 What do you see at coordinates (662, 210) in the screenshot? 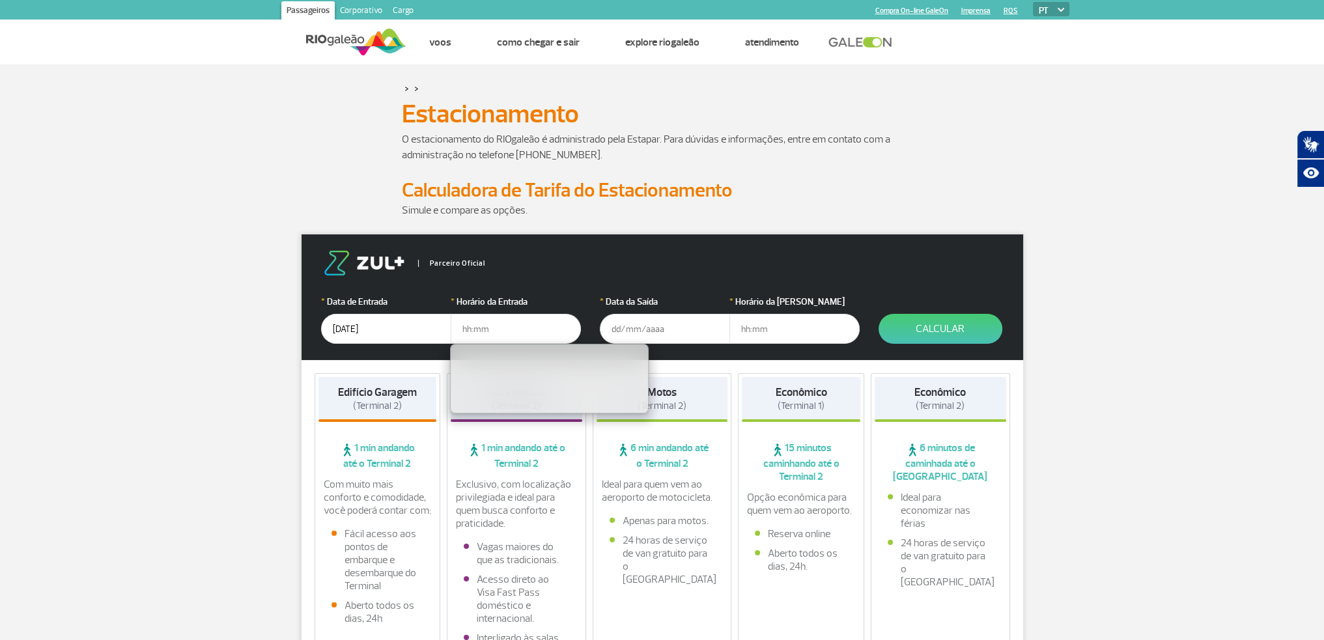
I see `p: Simule e compare as opções.` at bounding box center [662, 210].